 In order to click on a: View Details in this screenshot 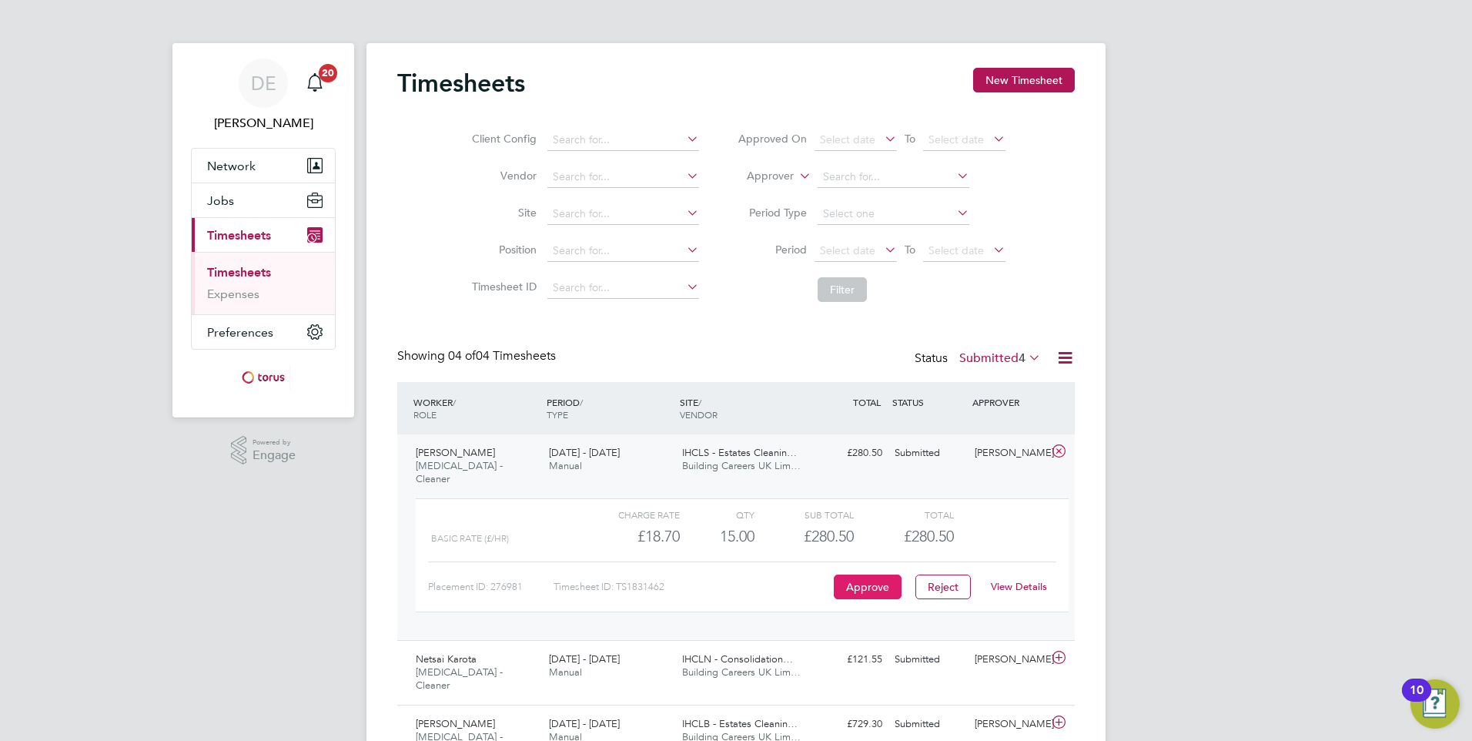, I will do `click(1018, 586)`.